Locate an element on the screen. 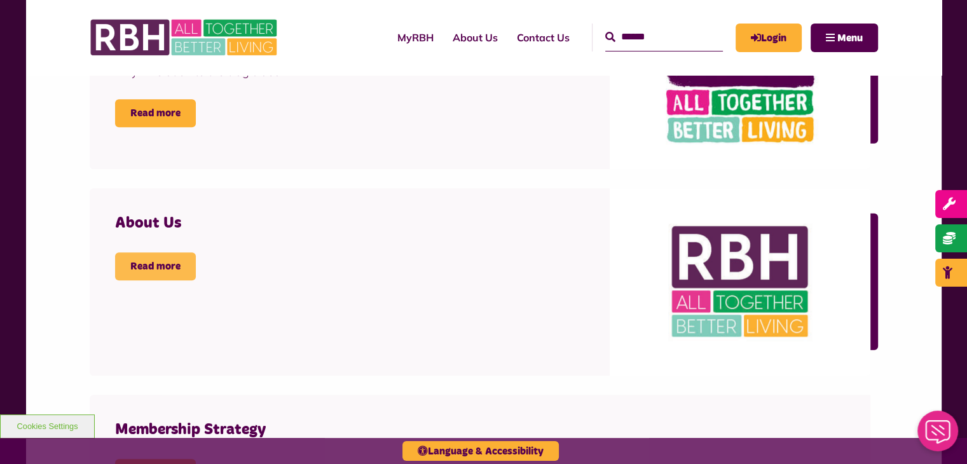  img: RBH Logo Social Media 480X360 (1) is located at coordinates (740, 282).